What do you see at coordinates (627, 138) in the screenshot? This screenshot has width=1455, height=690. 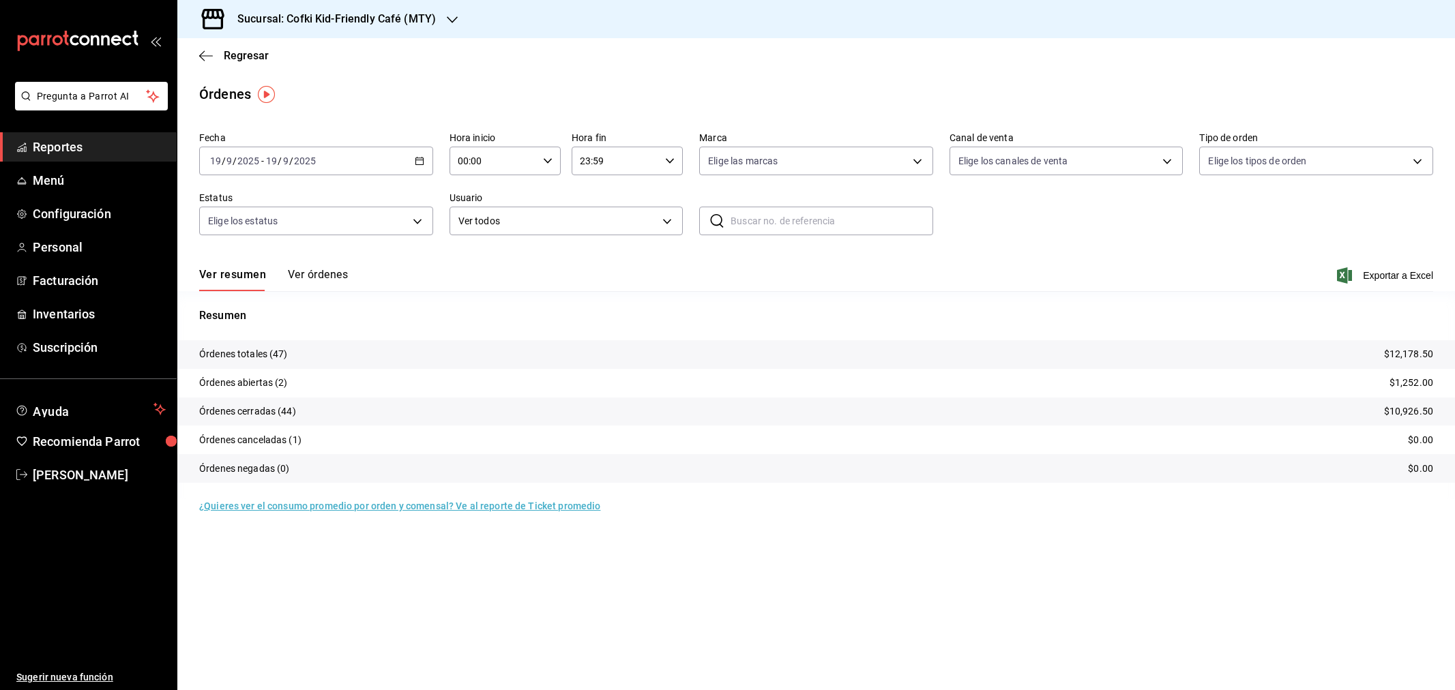 I see `label: Hora fin` at bounding box center [627, 138].